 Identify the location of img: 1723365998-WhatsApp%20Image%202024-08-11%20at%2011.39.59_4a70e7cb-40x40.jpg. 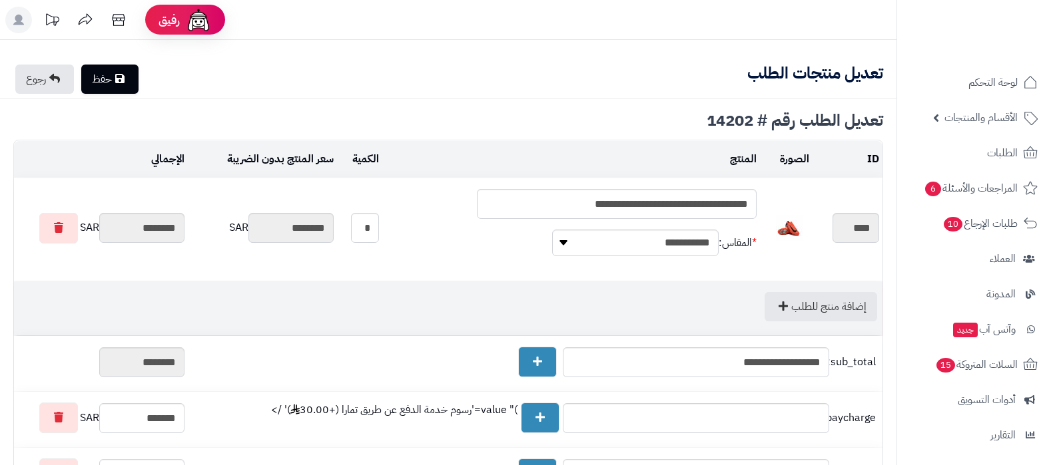
(789, 228).